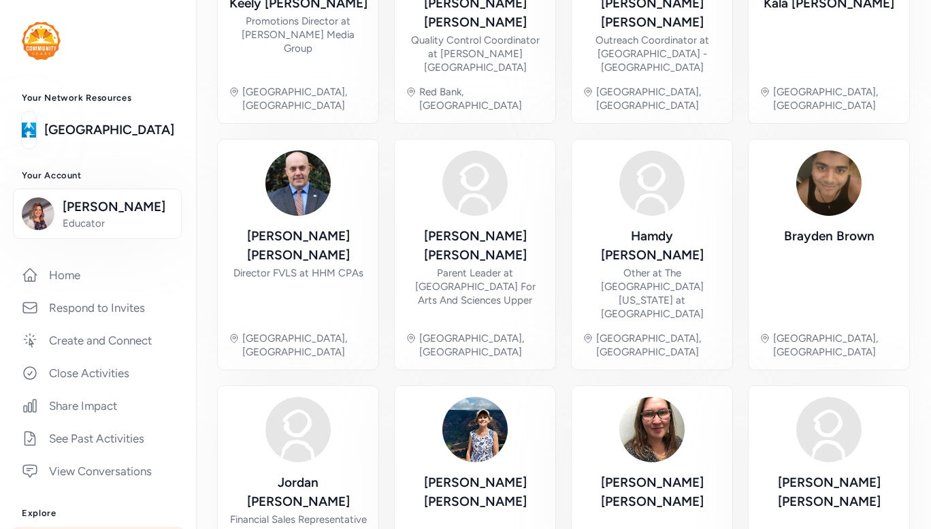  What do you see at coordinates (98, 176) in the screenshot?
I see `h3: Your Account` at bounding box center [98, 176].